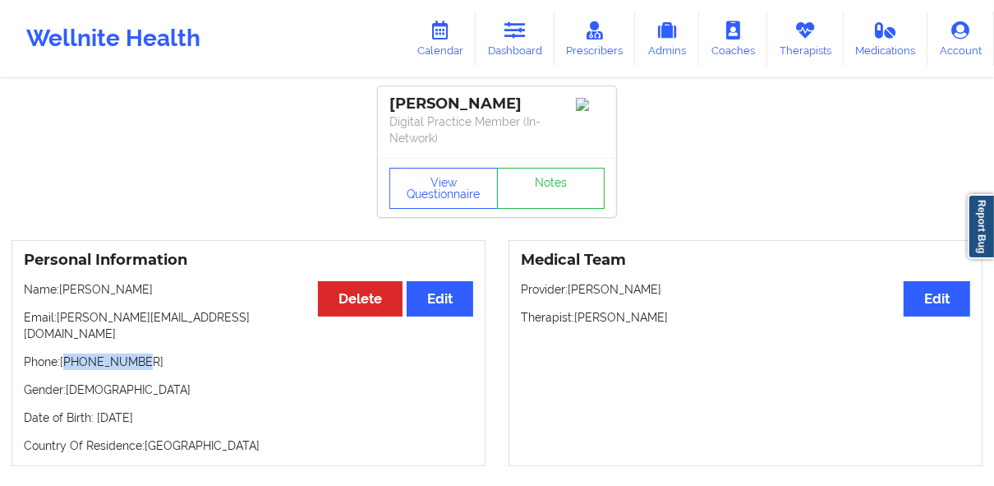 This screenshot has height=486, width=994. Describe the element at coordinates (981, 226) in the screenshot. I see `a: Report Bug` at that location.